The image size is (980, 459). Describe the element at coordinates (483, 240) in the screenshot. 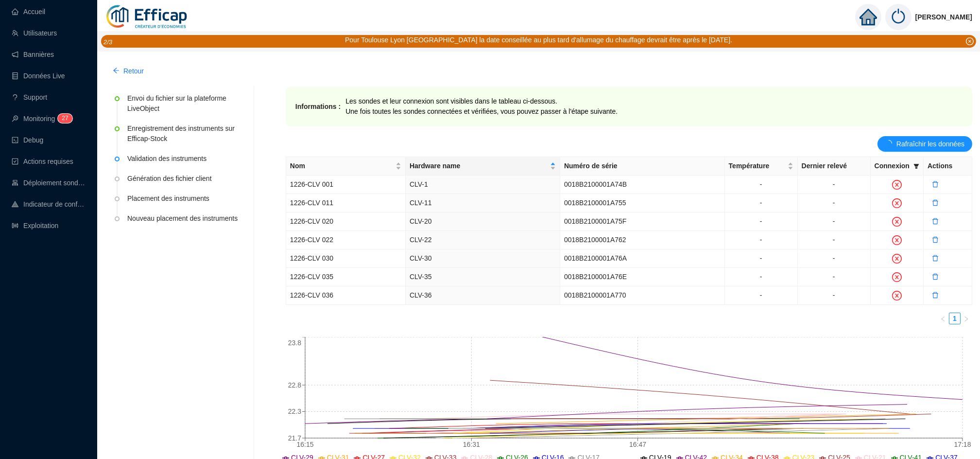

I see `td: CLV-22` at that location.